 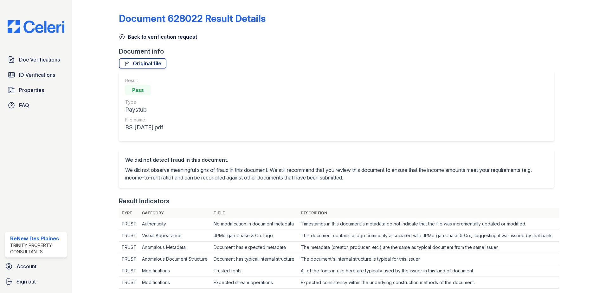 I want to click on button: Sign out, so click(x=36, y=282).